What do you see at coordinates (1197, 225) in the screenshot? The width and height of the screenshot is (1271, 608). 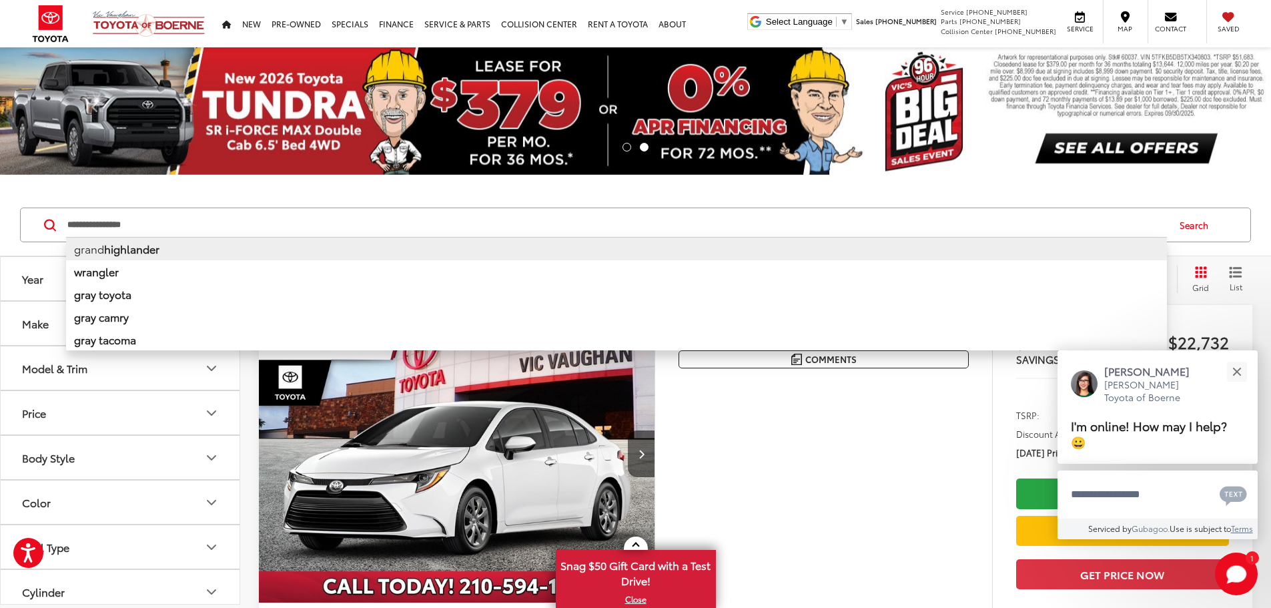 I see `button: Search` at bounding box center [1197, 225].